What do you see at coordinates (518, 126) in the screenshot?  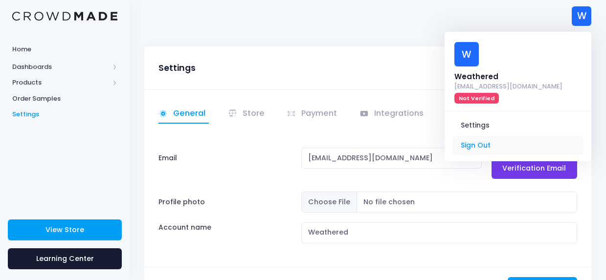 I see `a: Settings` at bounding box center [518, 126].